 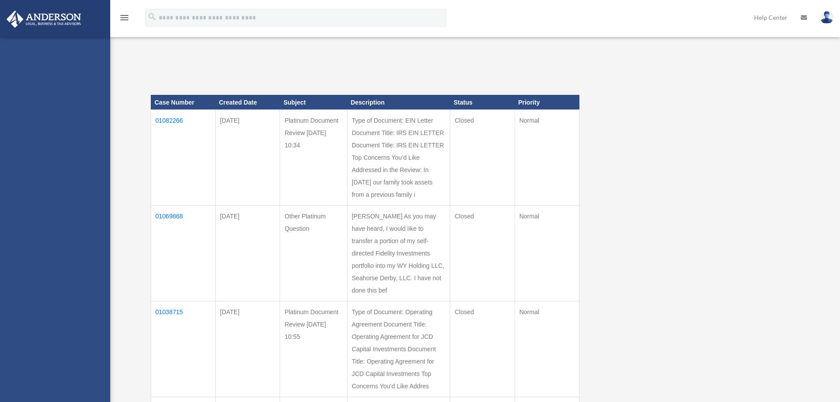 What do you see at coordinates (313, 102) in the screenshot?
I see `th: Subject` at bounding box center [313, 102].